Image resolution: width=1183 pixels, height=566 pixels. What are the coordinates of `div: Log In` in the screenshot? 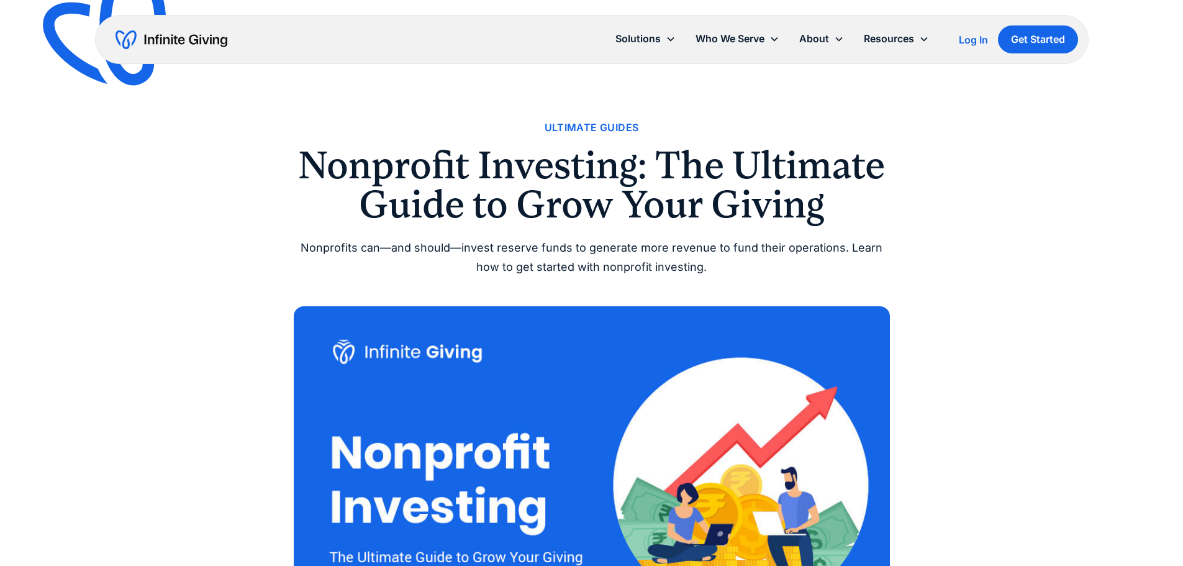 It's located at (973, 40).